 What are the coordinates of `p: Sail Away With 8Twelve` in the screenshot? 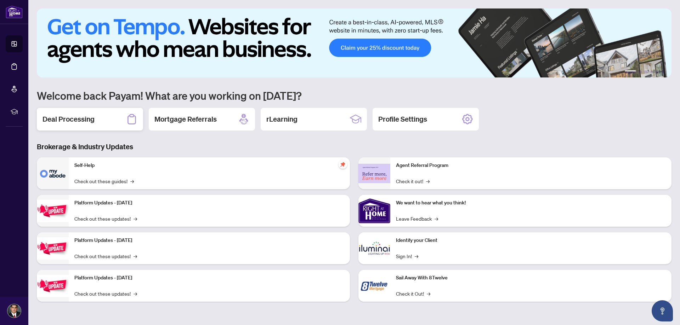 It's located at (531, 278).